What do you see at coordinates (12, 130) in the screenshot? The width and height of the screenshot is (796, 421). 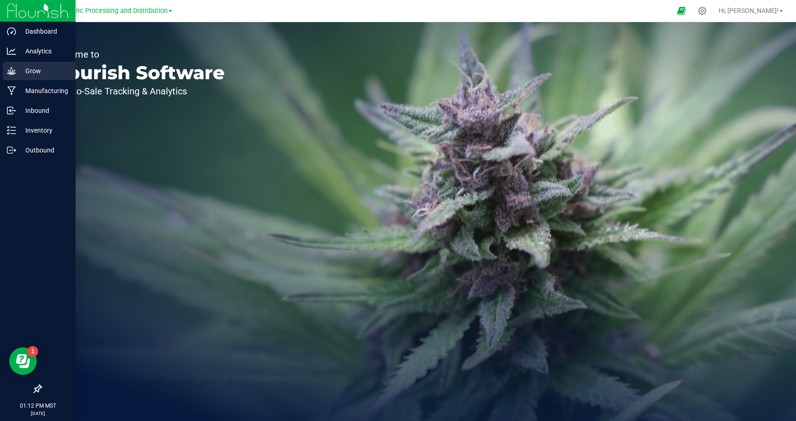 I see `inline-svg: Inventory` at bounding box center [12, 130].